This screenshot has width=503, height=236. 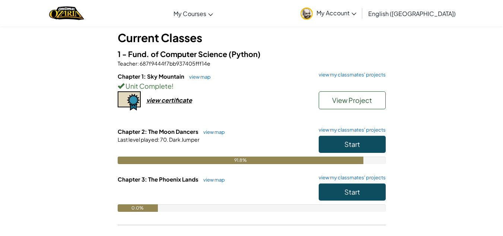 What do you see at coordinates (307, 13) in the screenshot?
I see `img: avatar` at bounding box center [307, 13].